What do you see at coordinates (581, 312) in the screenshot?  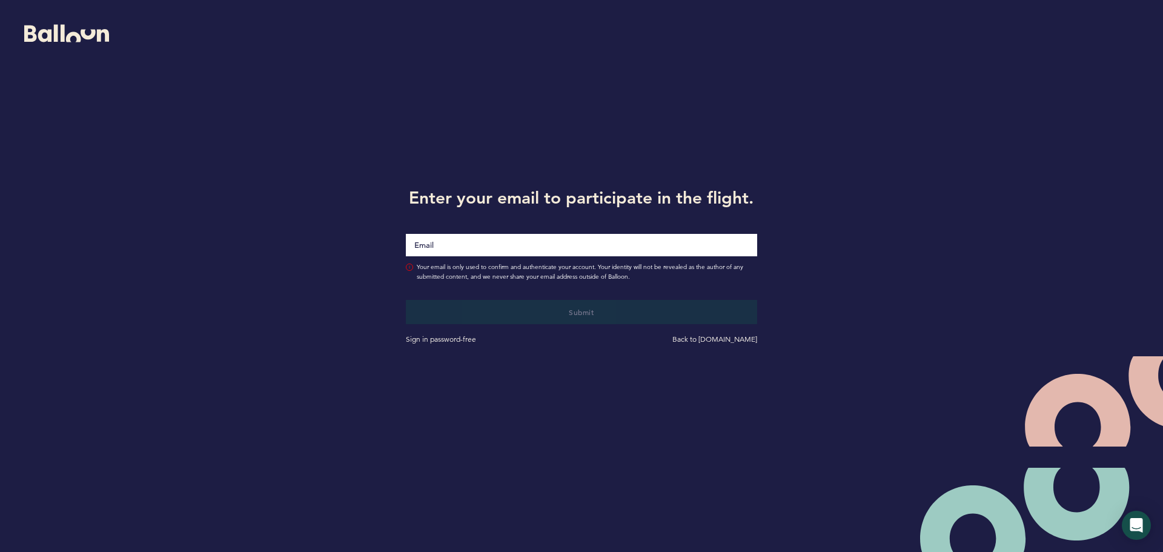 I see `span: Submit` at bounding box center [581, 312].